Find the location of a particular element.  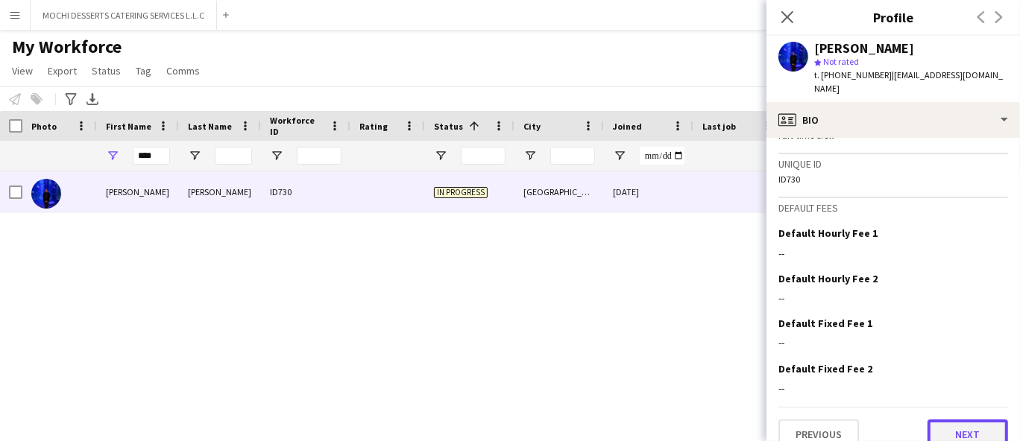

app-action-btn: Export XLSX is located at coordinates (92, 99).